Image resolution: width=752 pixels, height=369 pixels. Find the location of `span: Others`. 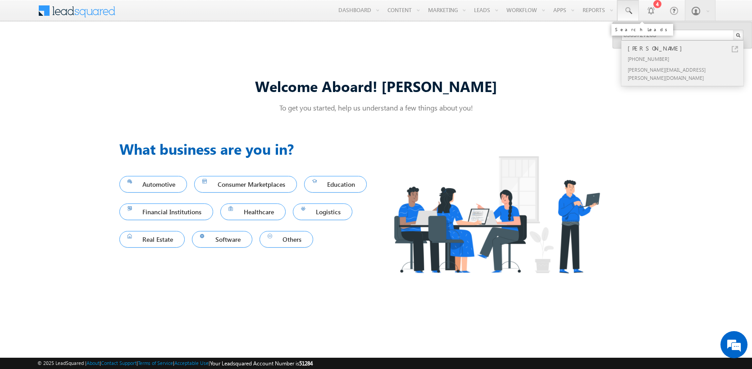

span: Others is located at coordinates (287, 239).